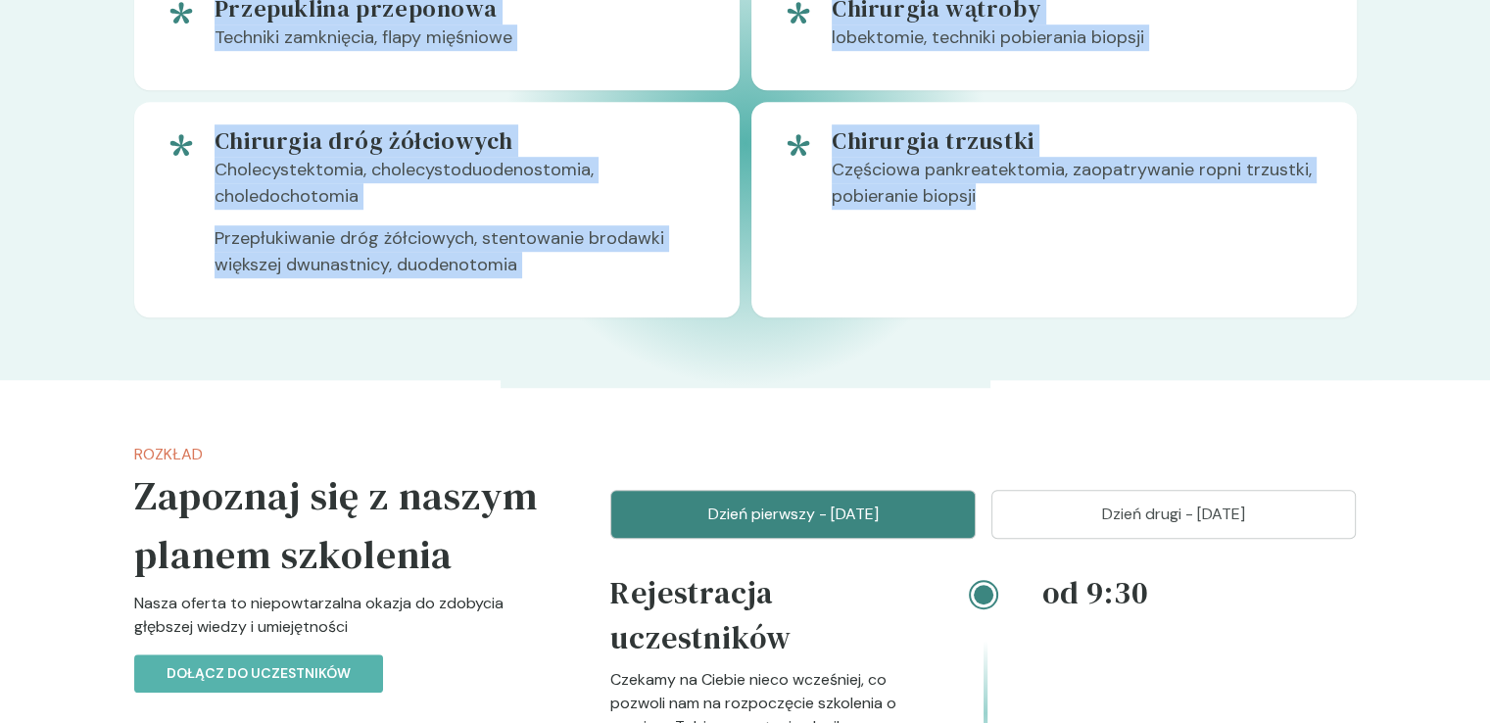 This screenshot has height=723, width=1490. I want to click on p: Rozkład, so click(341, 455).